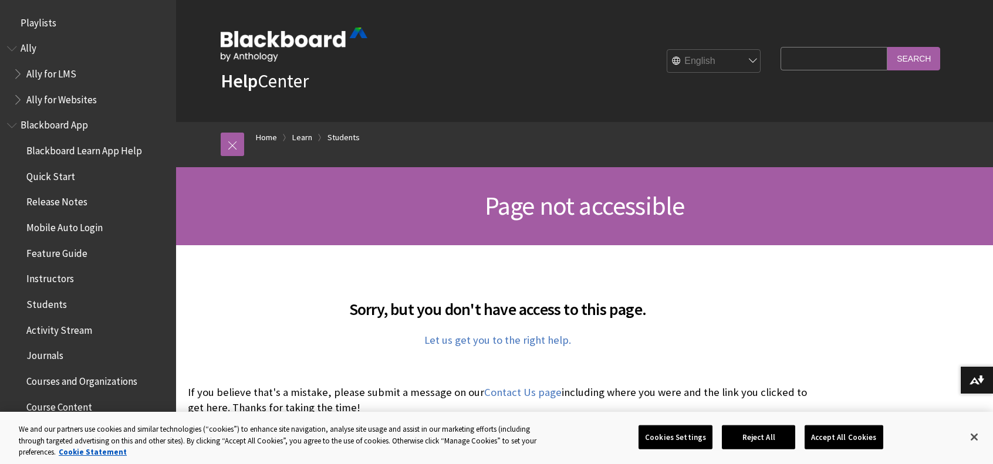 The image size is (993, 464). I want to click on span: Page not accessible, so click(584, 205).